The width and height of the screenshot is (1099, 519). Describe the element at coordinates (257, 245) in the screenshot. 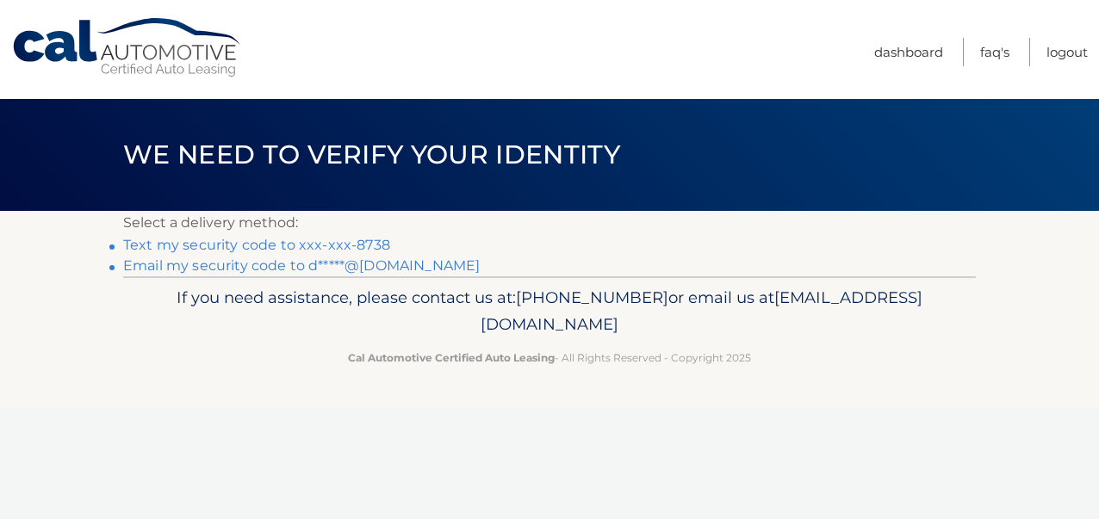

I see `a: Text my security code to xxx-xxx-8738` at that location.